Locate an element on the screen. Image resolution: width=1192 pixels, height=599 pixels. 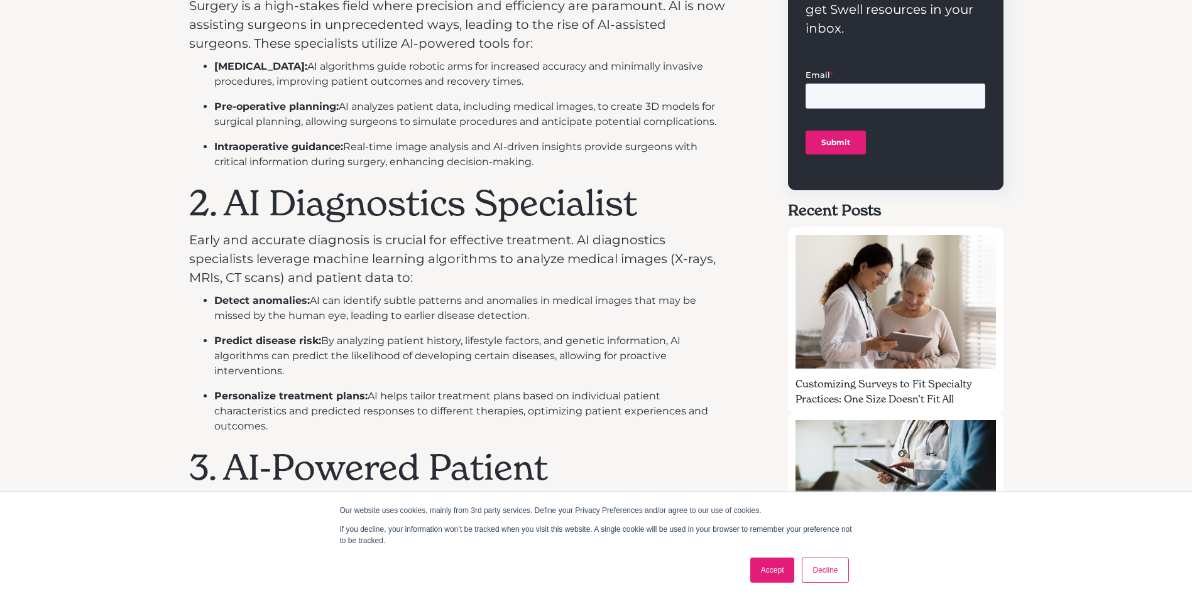
li: By analyzing patient history, lifestyle factors, and genetic information, AI algorithms can predi... is located at coordinates (471, 356).